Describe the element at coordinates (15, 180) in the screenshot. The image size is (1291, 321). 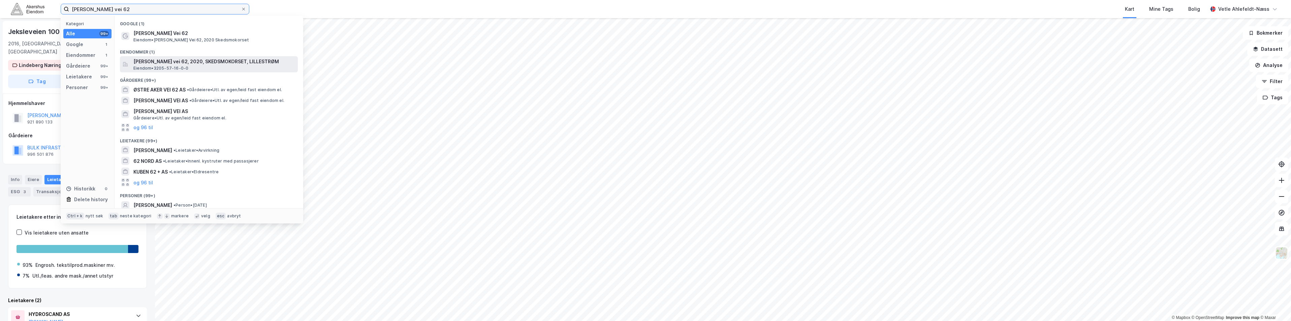
I see `div: Info` at that location.